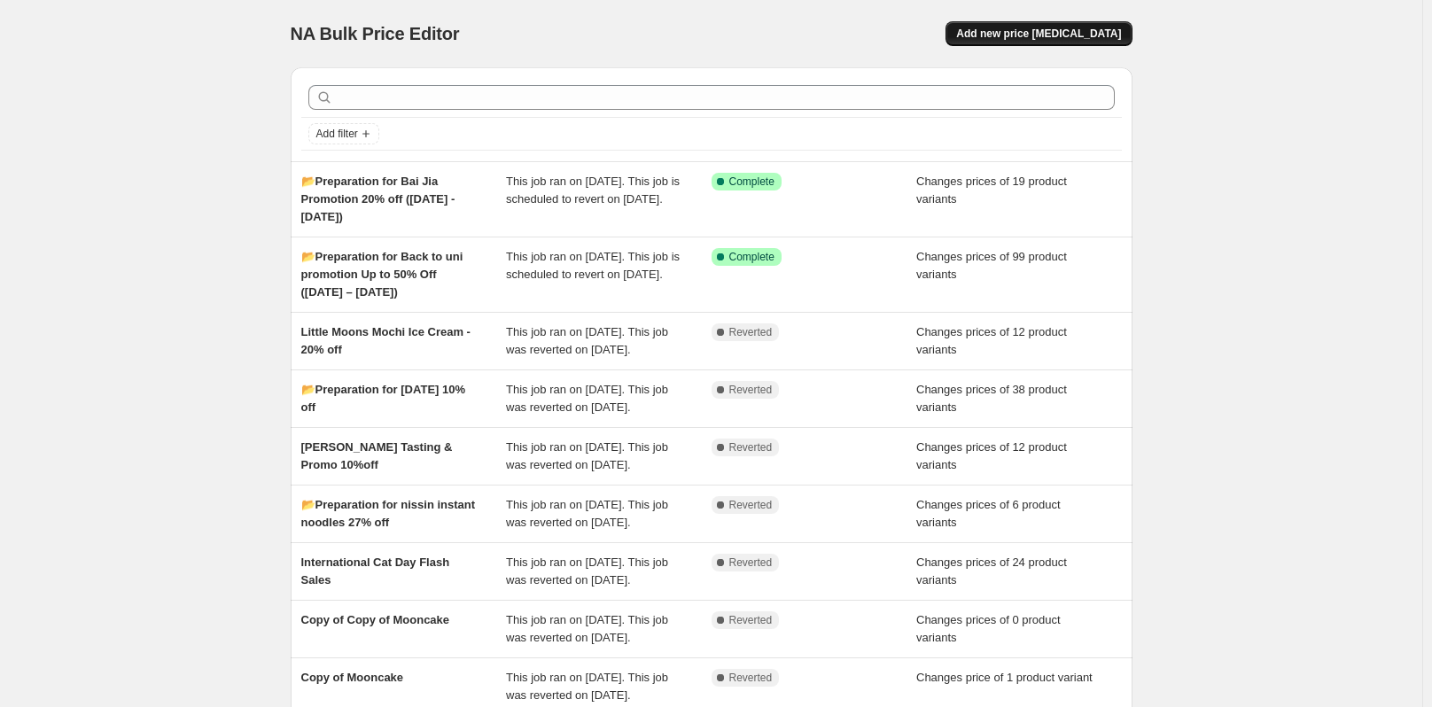  I want to click on span: Changes prices of 6 product variants, so click(988, 513).